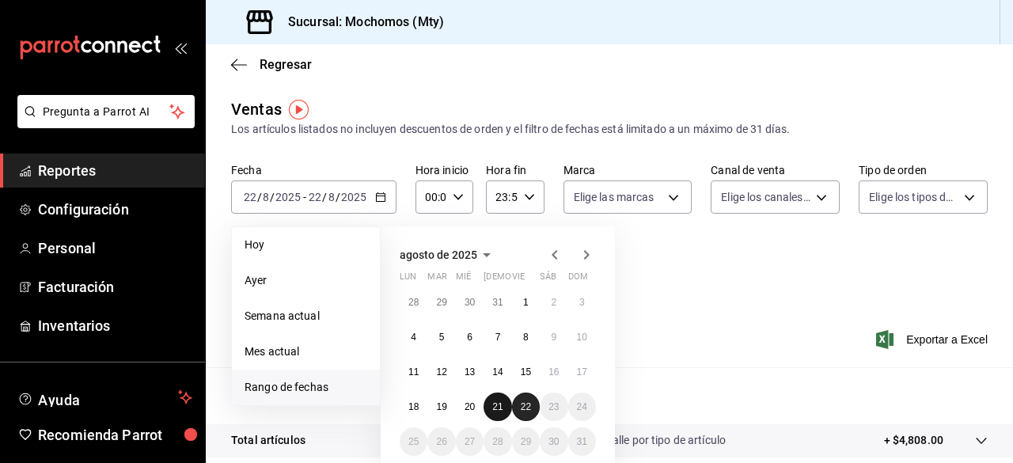 This screenshot has height=463, width=1013. Describe the element at coordinates (106, 112) in the screenshot. I see `span: Pregunta a Parrot AI` at that location.